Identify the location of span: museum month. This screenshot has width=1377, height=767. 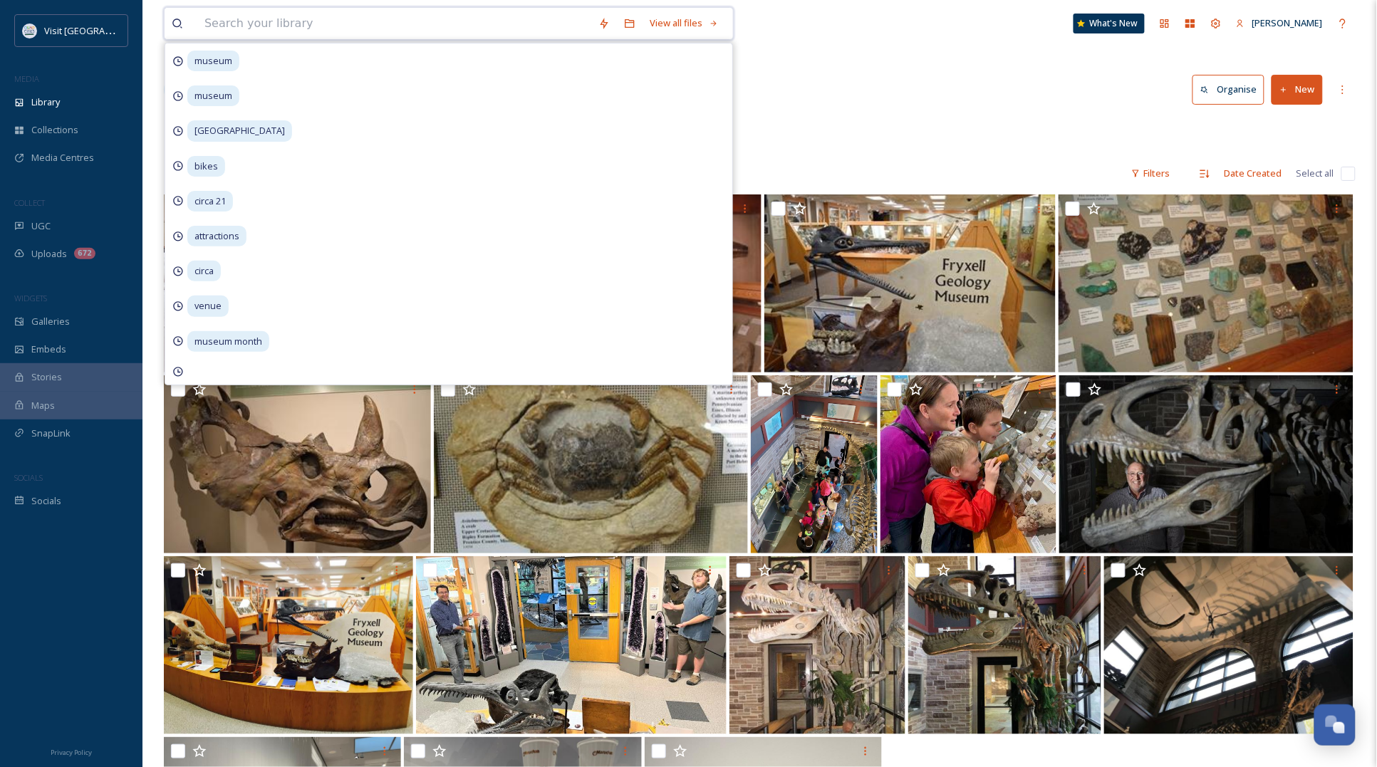
(228, 341).